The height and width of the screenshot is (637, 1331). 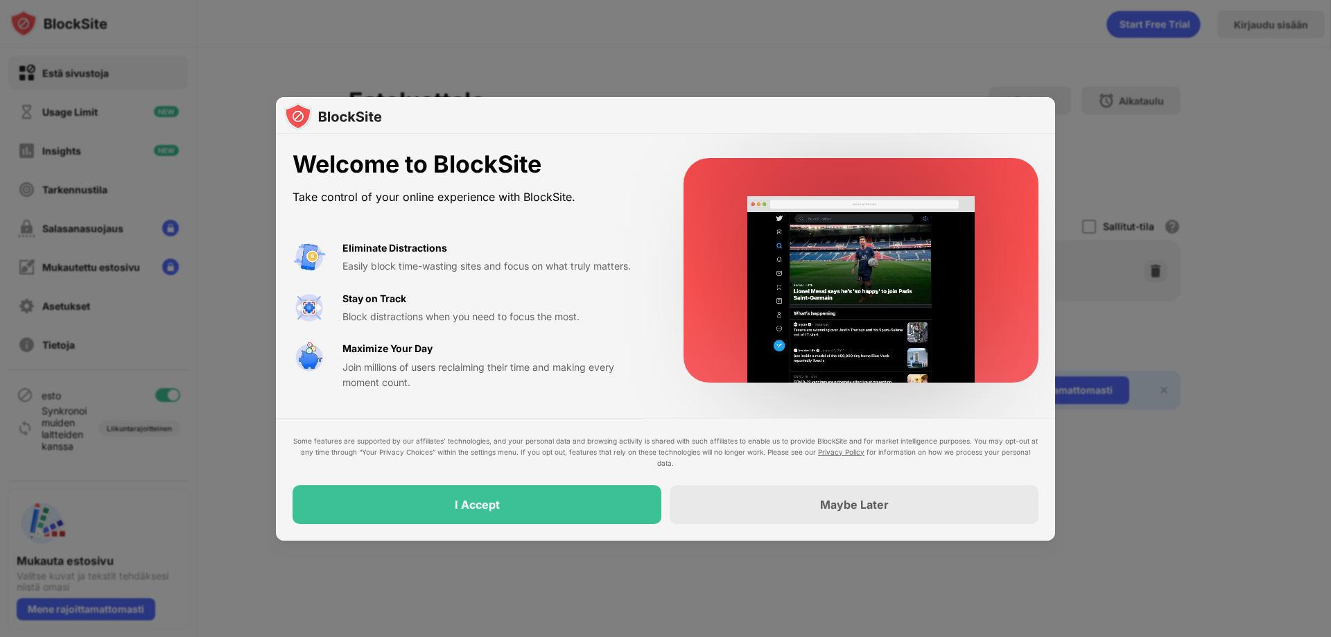 What do you see at coordinates (471, 164) in the screenshot?
I see `div: Welcome to BlockSite` at bounding box center [471, 164].